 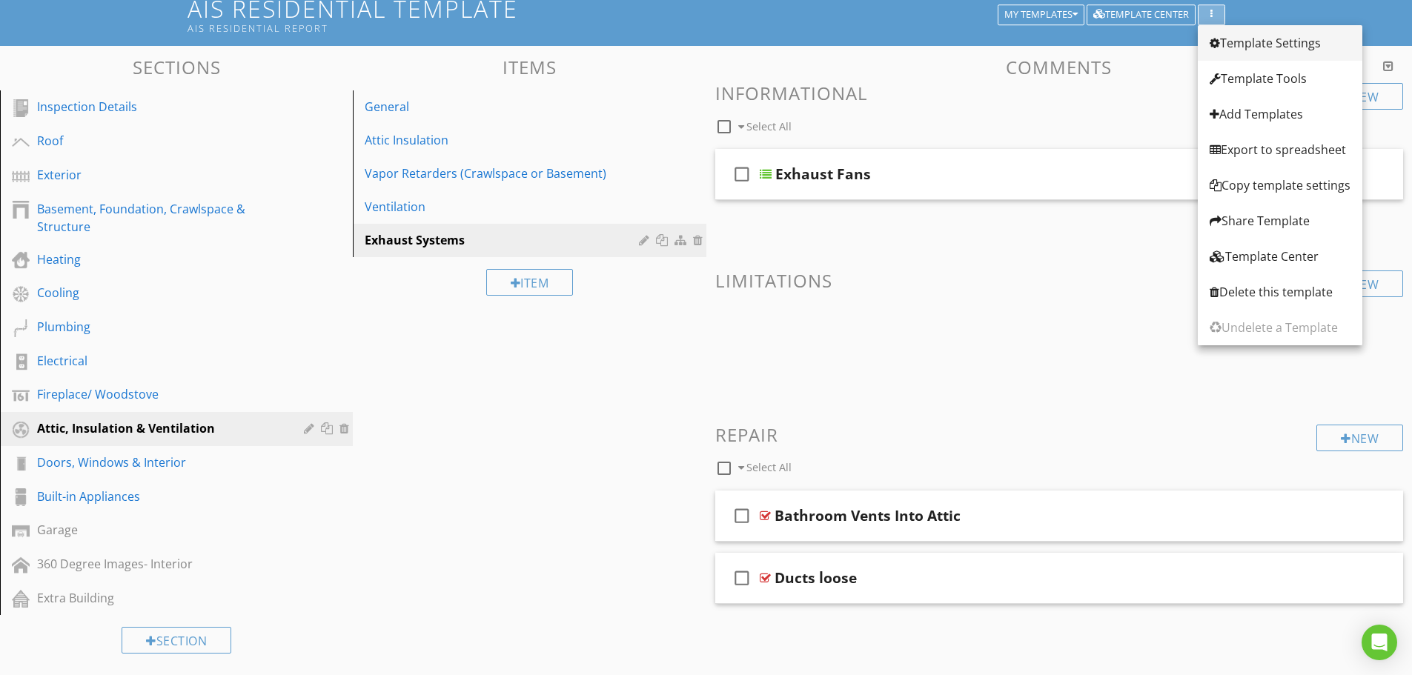 I want to click on div: Exhaust Fans, so click(x=823, y=174).